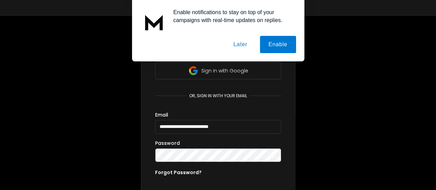 The image size is (436, 190). I want to click on button: Later, so click(240, 44).